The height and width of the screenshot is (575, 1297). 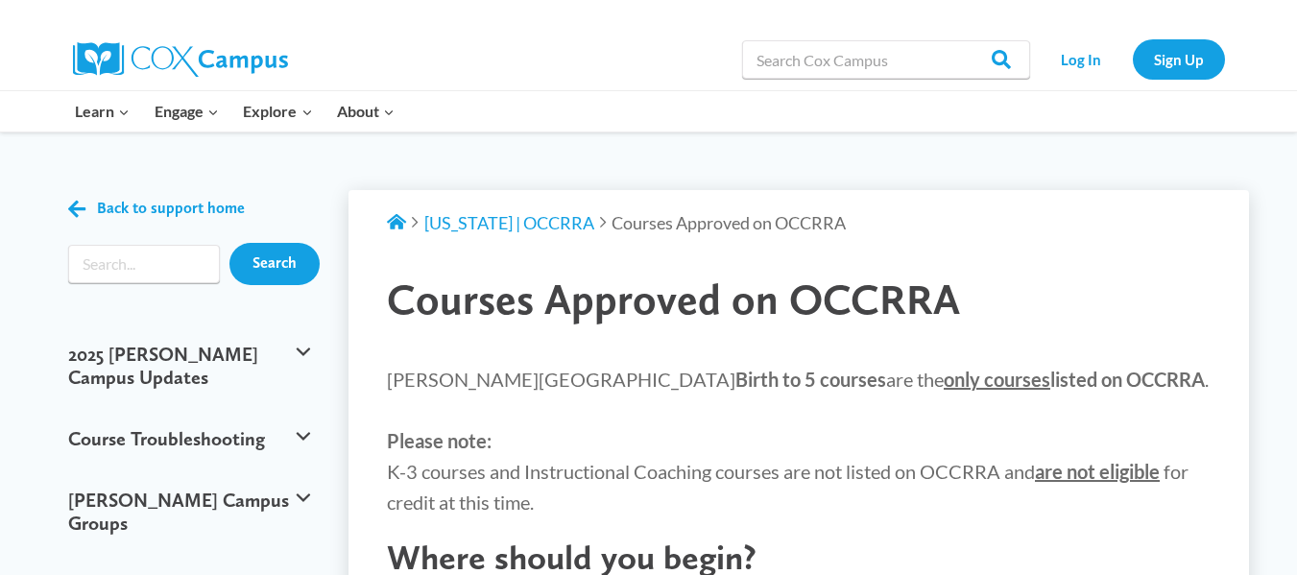 What do you see at coordinates (1179, 59) in the screenshot?
I see `a: Sign Up` at bounding box center [1179, 59].